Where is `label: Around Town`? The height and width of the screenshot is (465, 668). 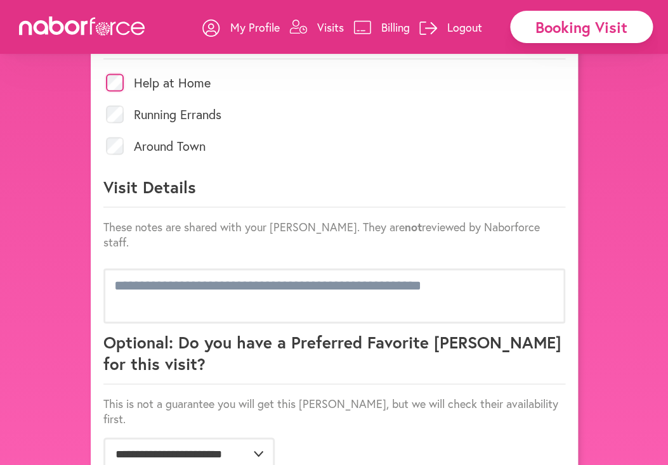 label: Around Town is located at coordinates (169, 146).